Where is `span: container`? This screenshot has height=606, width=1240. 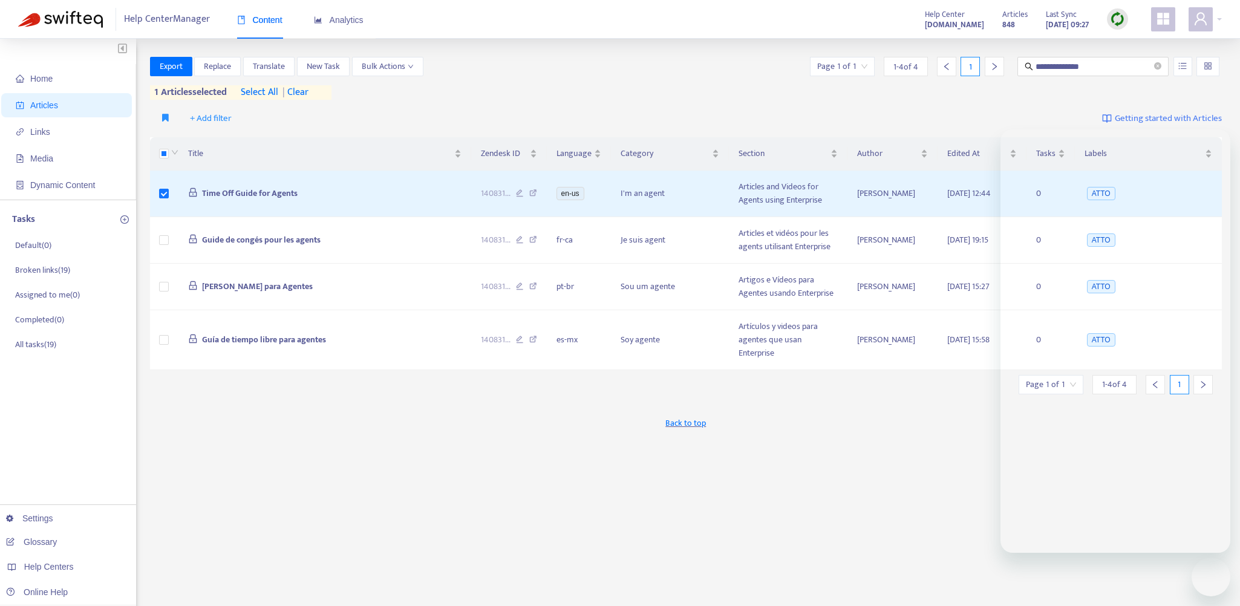
span: container is located at coordinates (20, 185).